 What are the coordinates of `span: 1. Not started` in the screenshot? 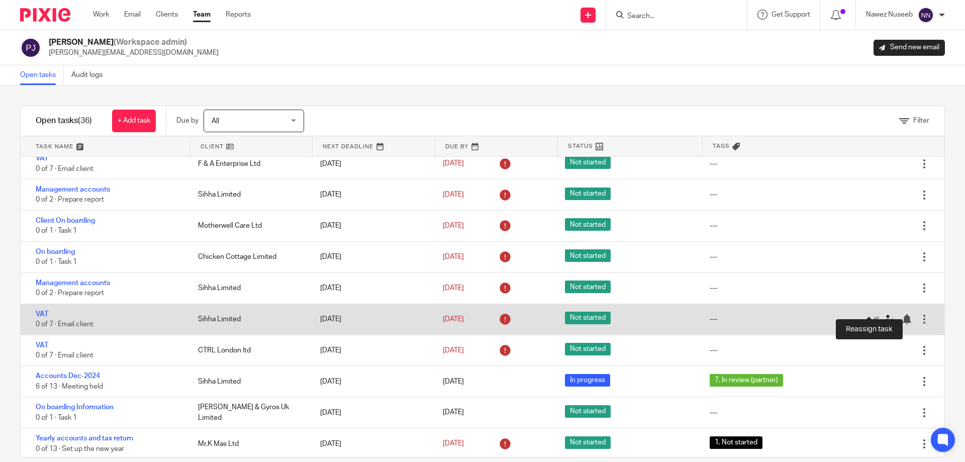 It's located at (736, 442).